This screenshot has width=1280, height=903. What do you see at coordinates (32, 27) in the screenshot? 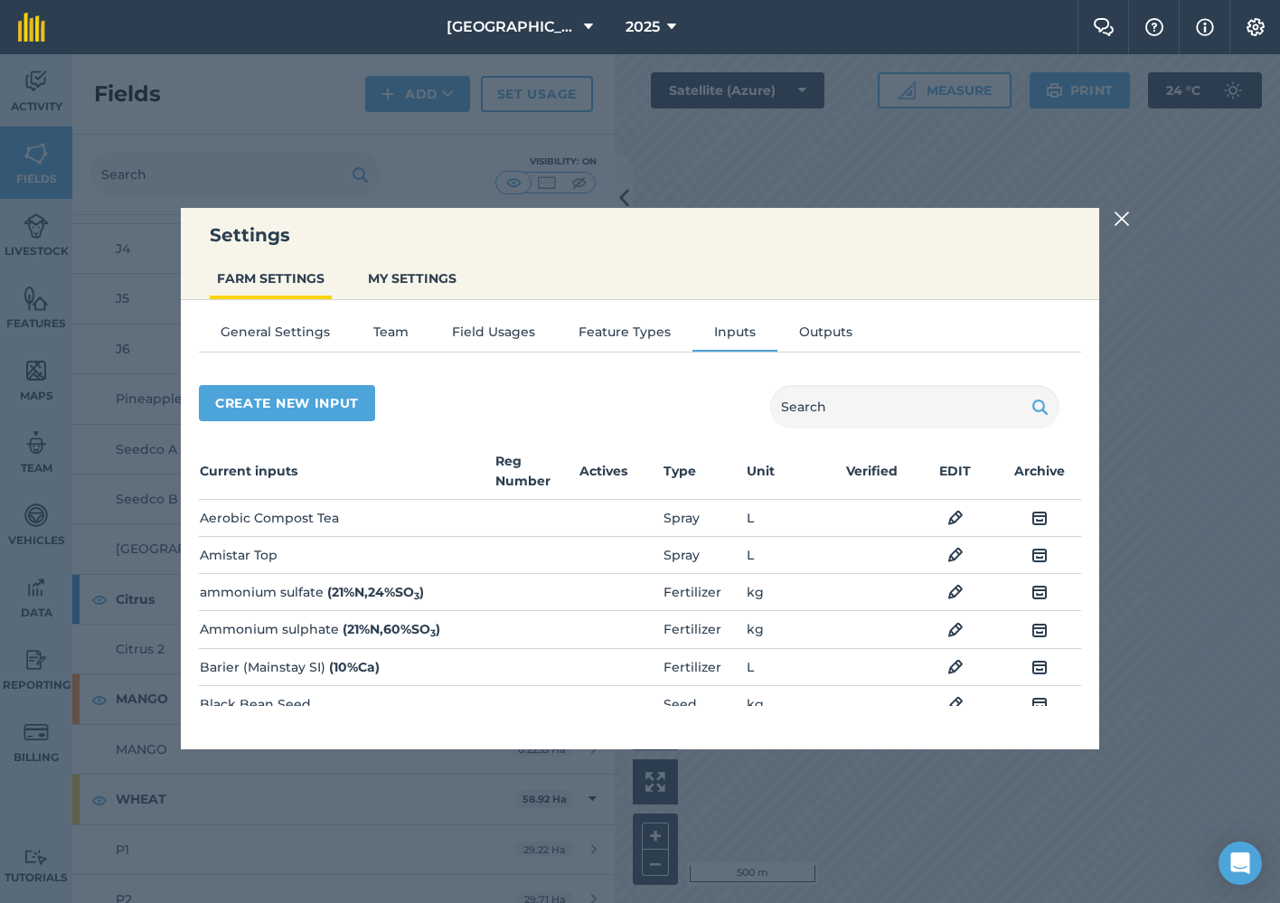
I see `img: fieldmargin Logo` at bounding box center [32, 27].